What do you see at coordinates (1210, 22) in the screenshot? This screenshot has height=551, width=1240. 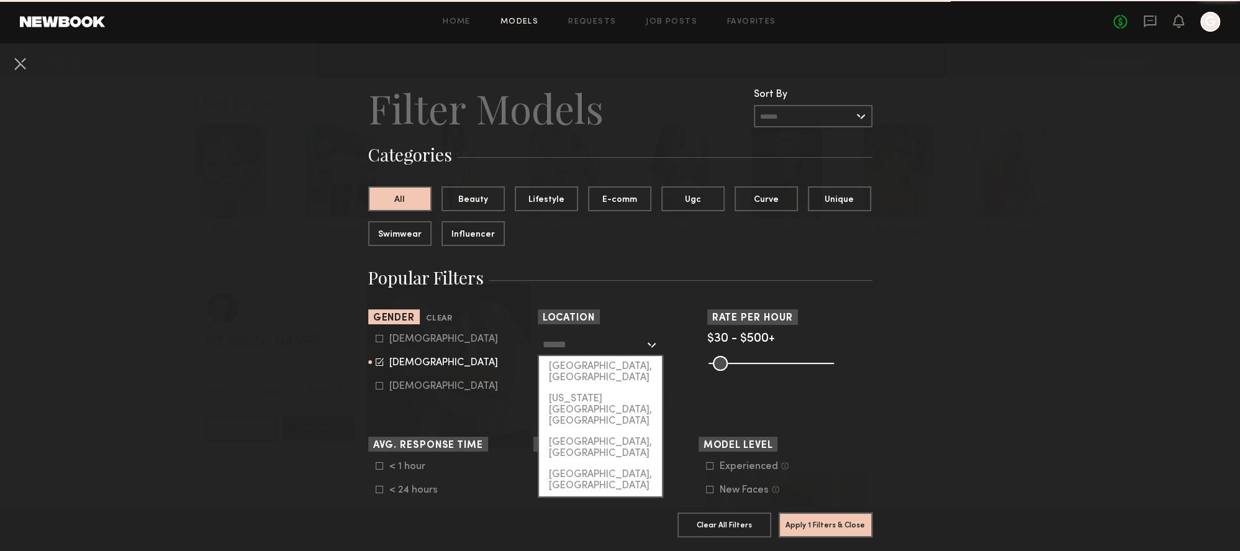 I see `a: G` at bounding box center [1210, 22].